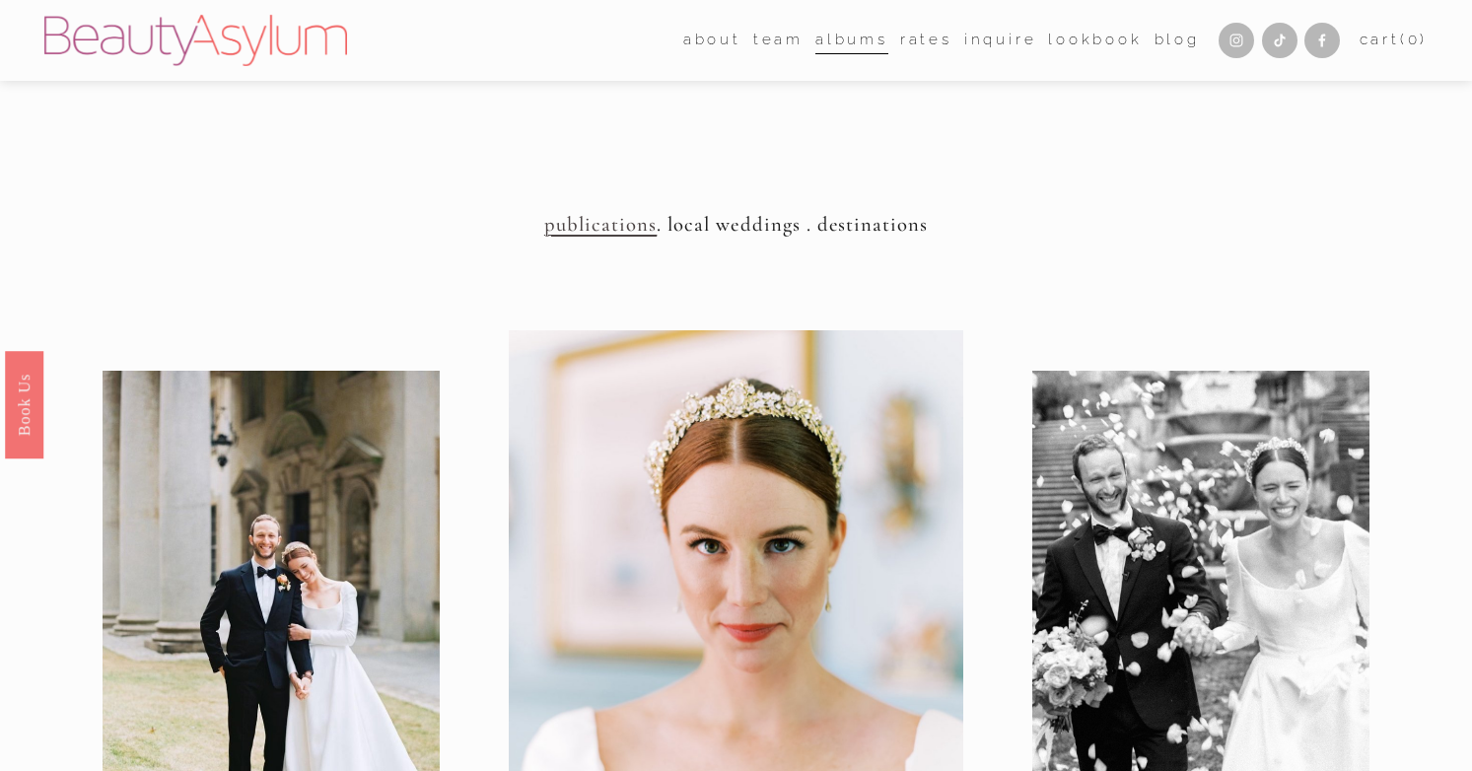  What do you see at coordinates (24, 404) in the screenshot?
I see `a: Book Us` at bounding box center [24, 404].